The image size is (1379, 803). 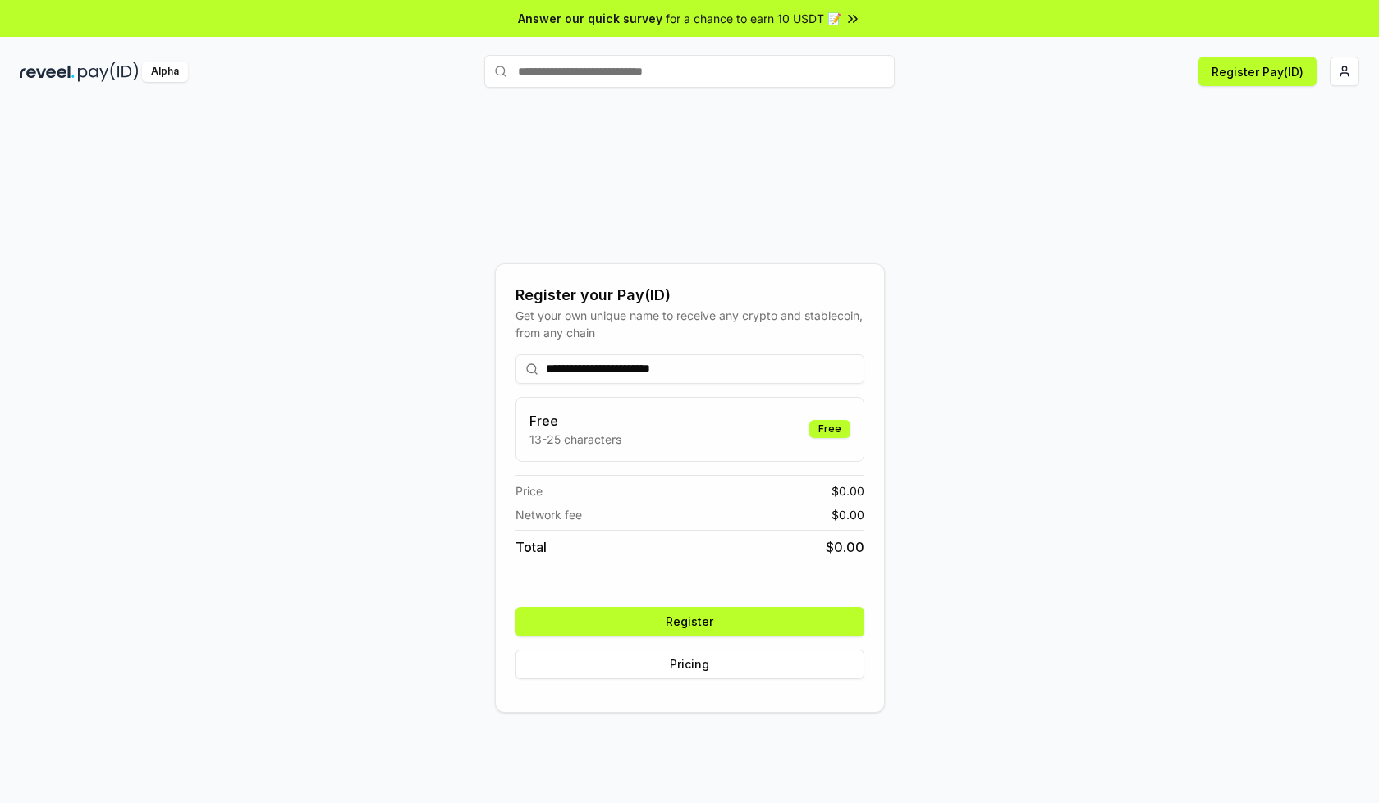 I want to click on img: reveel_dark, so click(x=47, y=71).